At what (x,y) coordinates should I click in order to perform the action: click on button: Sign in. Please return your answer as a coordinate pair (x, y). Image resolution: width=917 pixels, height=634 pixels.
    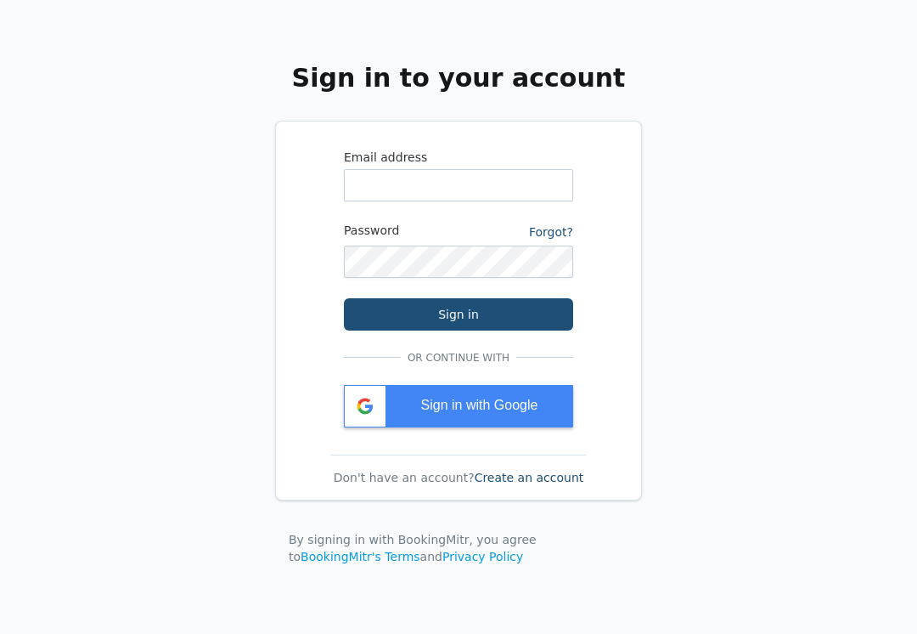
    Looking at the image, I should click on (459, 314).